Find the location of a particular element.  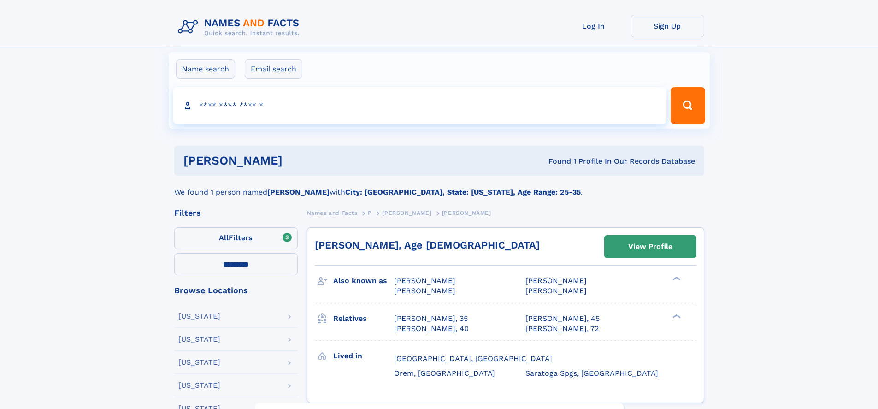

a: Names and Facts is located at coordinates (332, 213).